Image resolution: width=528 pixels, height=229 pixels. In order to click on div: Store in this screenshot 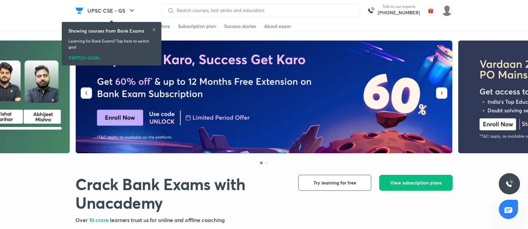, I will do `click(164, 26)`.